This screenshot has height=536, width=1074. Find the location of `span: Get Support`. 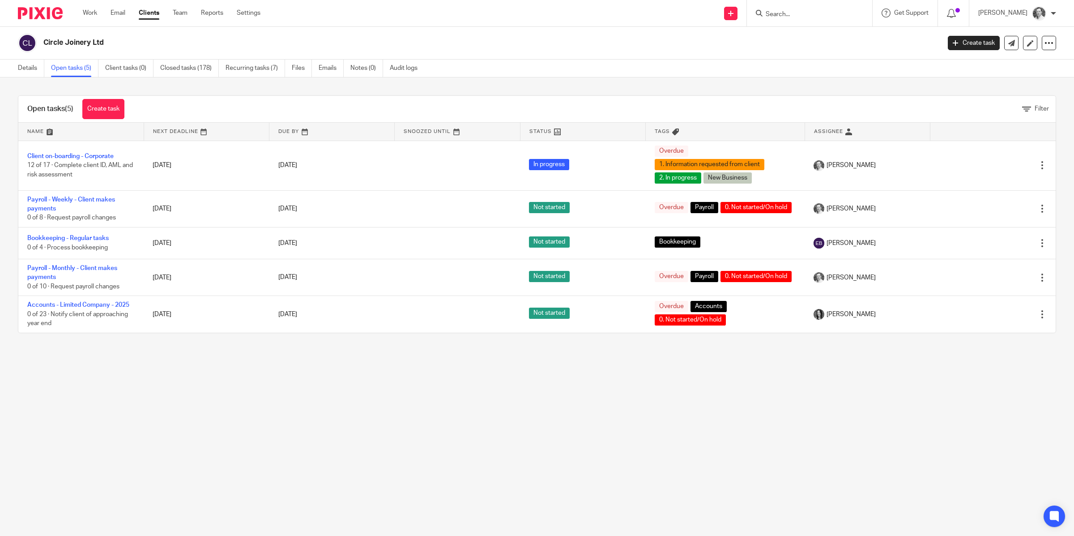

span: Get Support is located at coordinates (911, 13).